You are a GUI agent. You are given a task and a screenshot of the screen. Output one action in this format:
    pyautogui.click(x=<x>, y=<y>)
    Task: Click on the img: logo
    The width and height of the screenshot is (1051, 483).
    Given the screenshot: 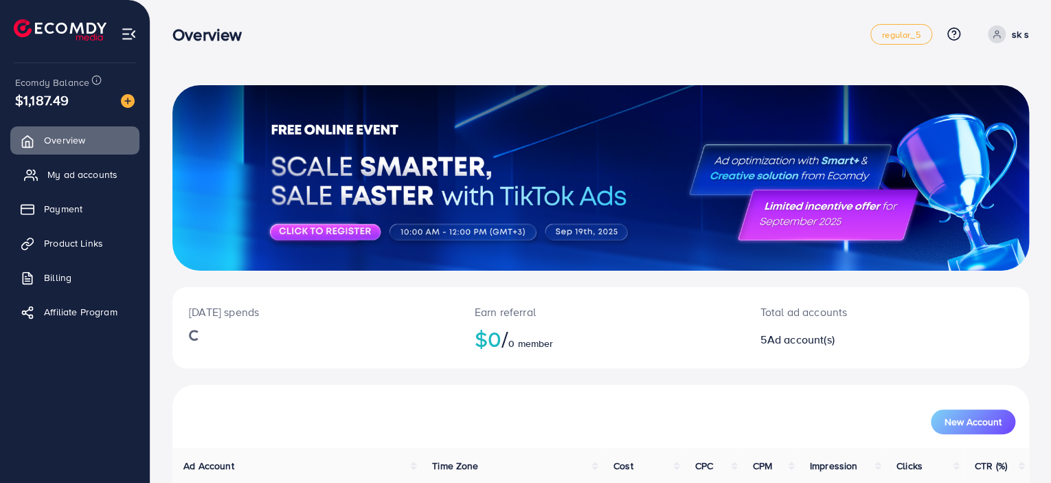 What is the action you would take?
    pyautogui.click(x=60, y=30)
    